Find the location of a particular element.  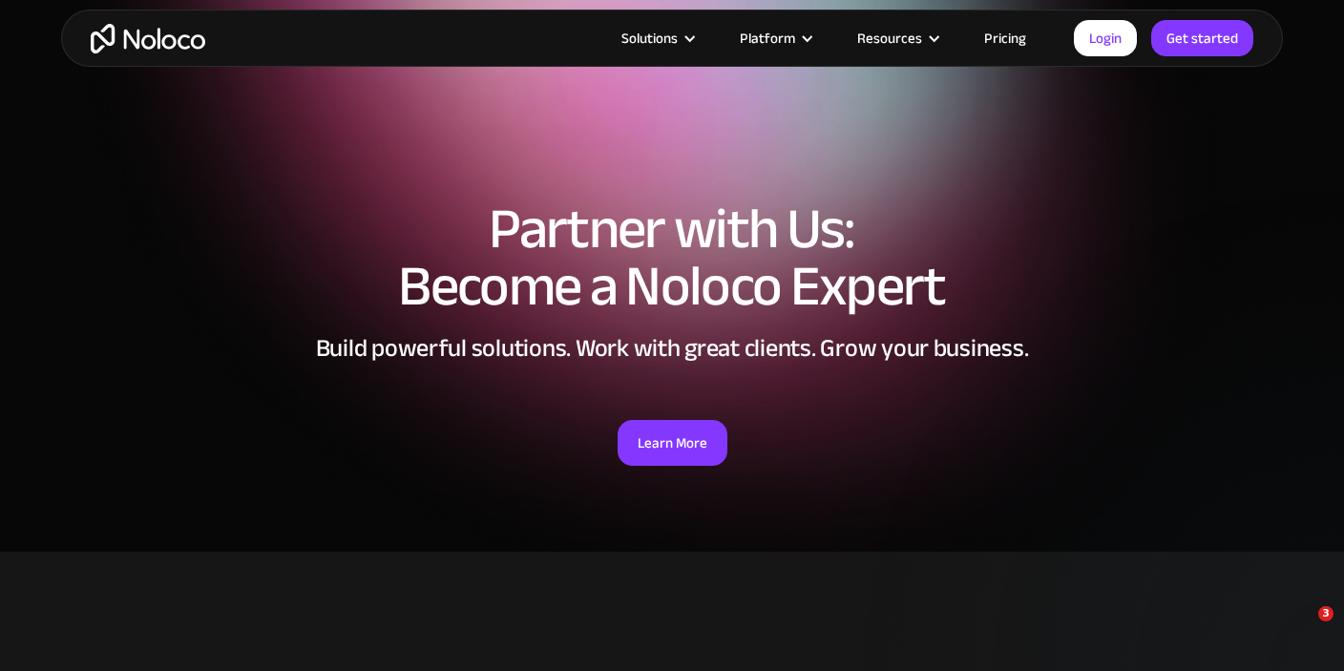

a: Get started is located at coordinates (1202, 38).